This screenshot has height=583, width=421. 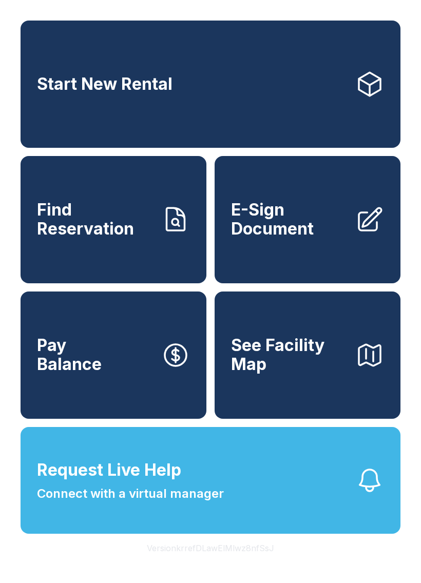 What do you see at coordinates (289, 219) in the screenshot?
I see `span: E-Sign Document` at bounding box center [289, 219].